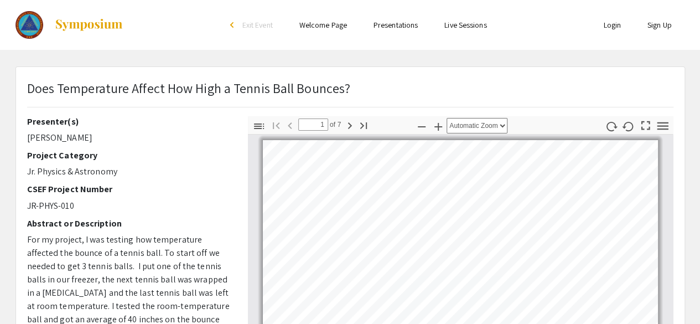  What do you see at coordinates (611, 126) in the screenshot?
I see `button: Rotate Clockwise` at bounding box center [611, 126].